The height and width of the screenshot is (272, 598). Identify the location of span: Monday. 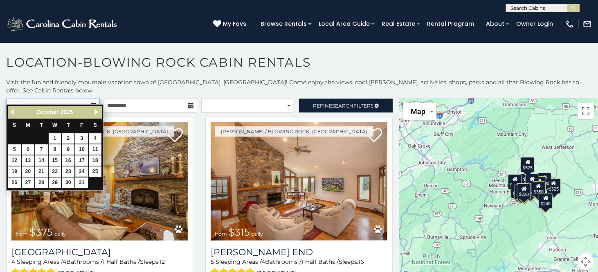
(28, 125).